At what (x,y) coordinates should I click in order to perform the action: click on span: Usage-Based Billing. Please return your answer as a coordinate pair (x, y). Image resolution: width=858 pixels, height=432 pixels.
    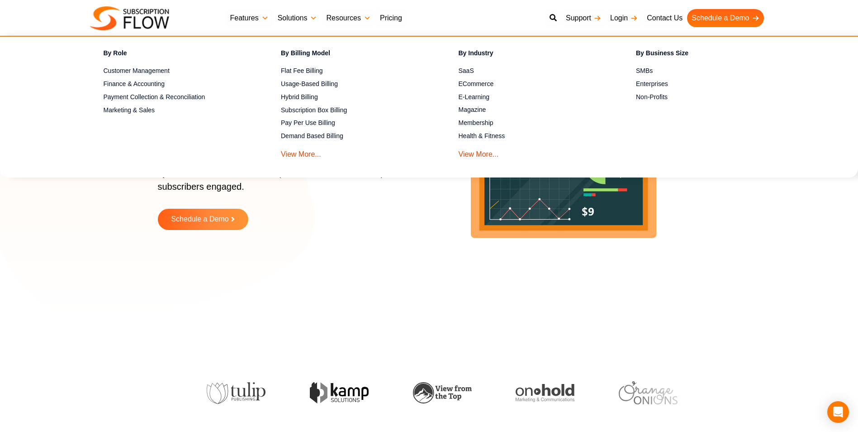
    Looking at the image, I should click on (309, 84).